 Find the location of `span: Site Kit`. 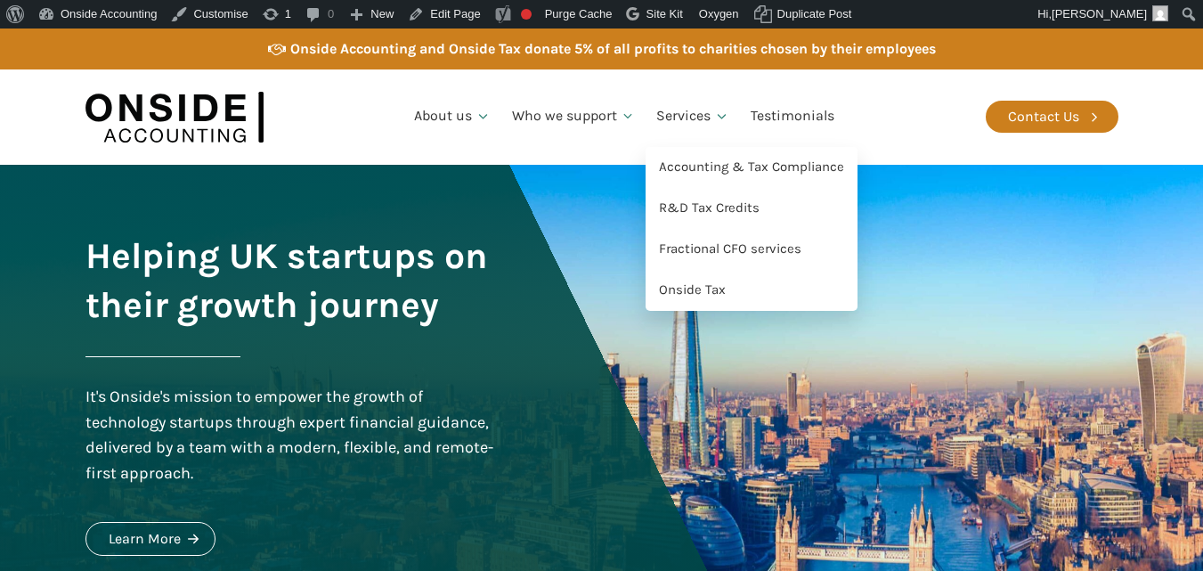

span: Site Kit is located at coordinates (665, 13).